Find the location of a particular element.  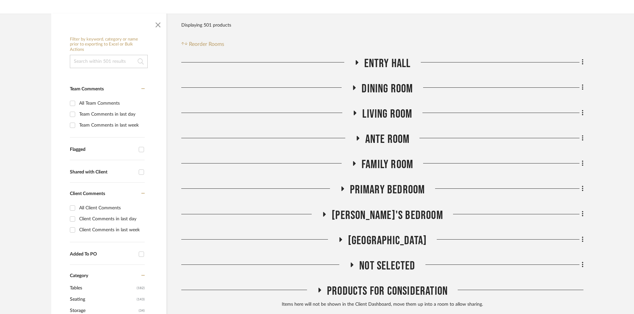

div: All Team Comments is located at coordinates (111, 103).